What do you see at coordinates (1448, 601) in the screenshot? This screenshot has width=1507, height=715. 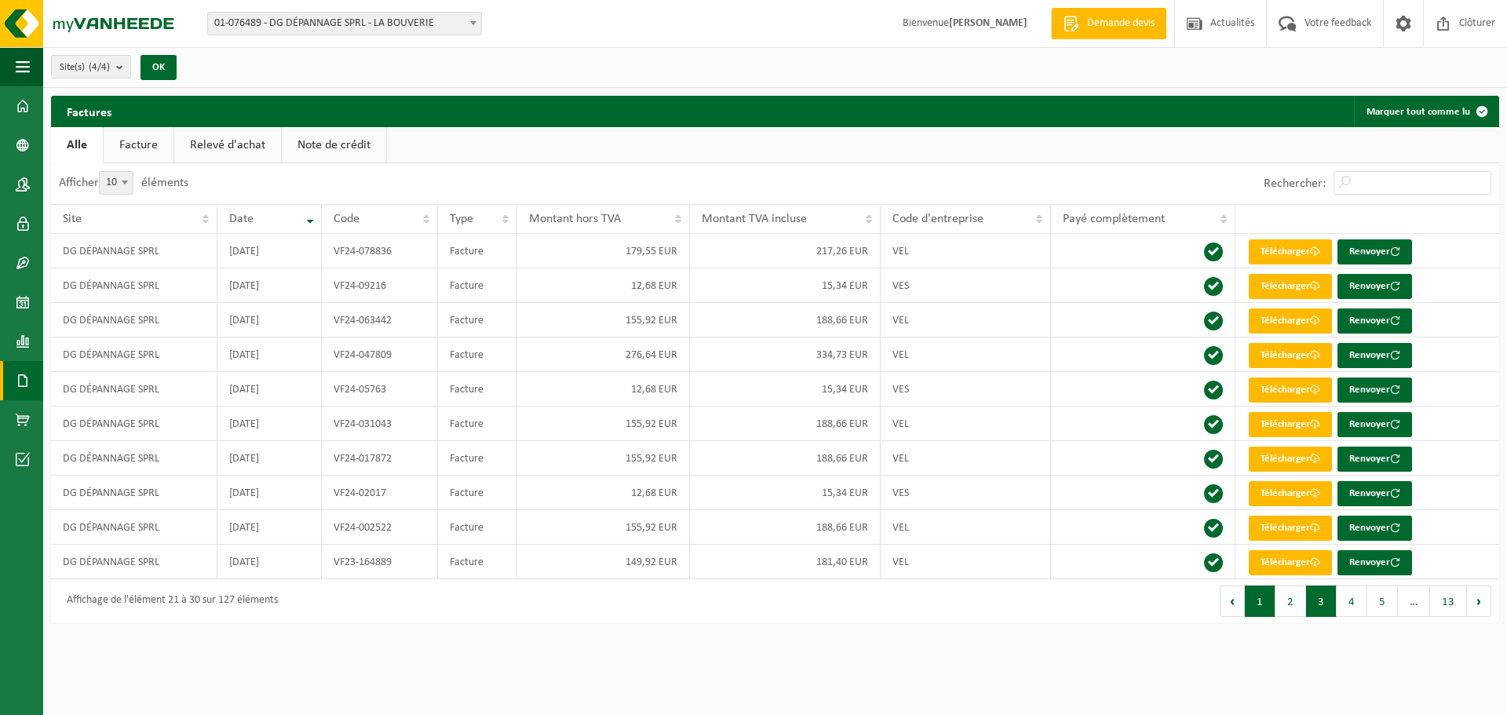 I see `button: 13` at bounding box center [1448, 601].